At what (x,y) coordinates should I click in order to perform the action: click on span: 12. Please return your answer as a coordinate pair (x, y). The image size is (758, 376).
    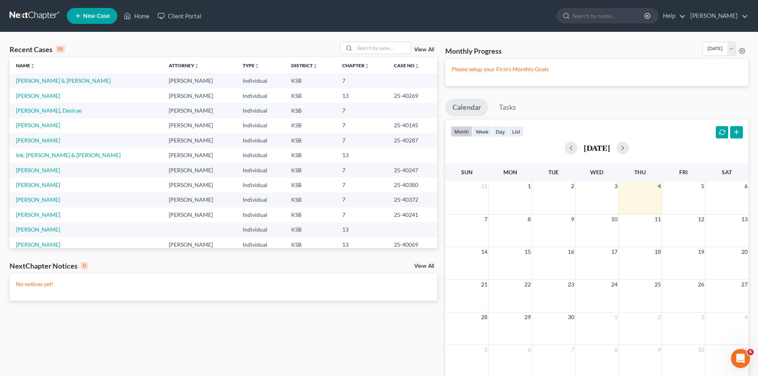
    Looking at the image, I should click on (701, 219).